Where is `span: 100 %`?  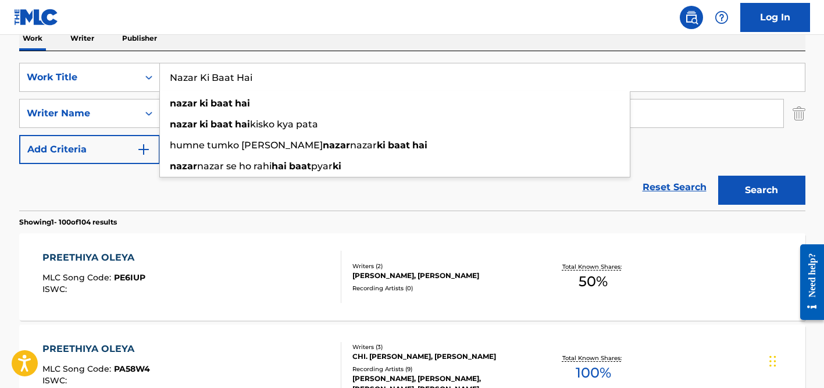
span: 100 % is located at coordinates (593, 373).